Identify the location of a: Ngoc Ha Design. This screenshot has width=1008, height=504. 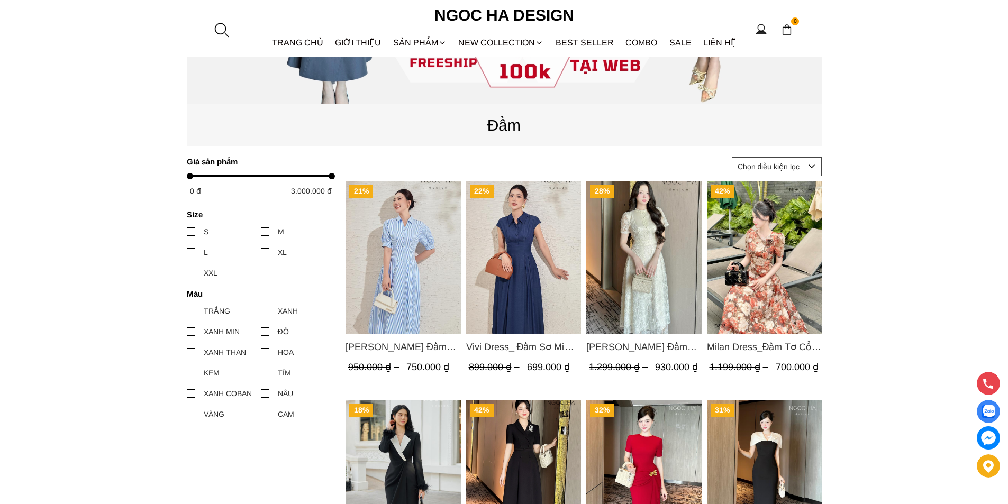
(504, 15).